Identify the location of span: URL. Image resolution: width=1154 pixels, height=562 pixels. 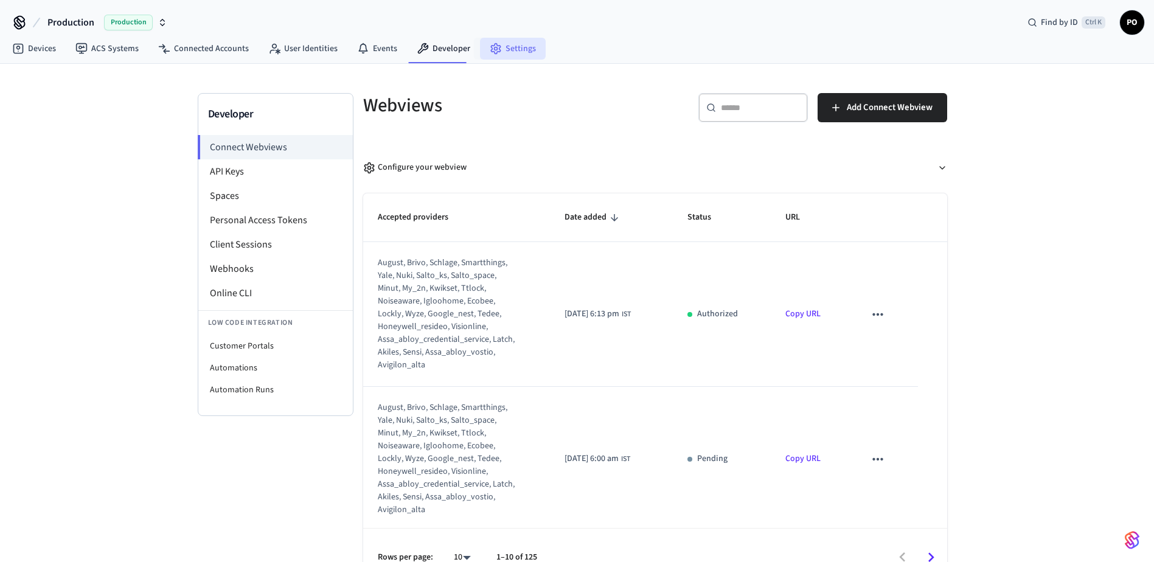
(800, 217).